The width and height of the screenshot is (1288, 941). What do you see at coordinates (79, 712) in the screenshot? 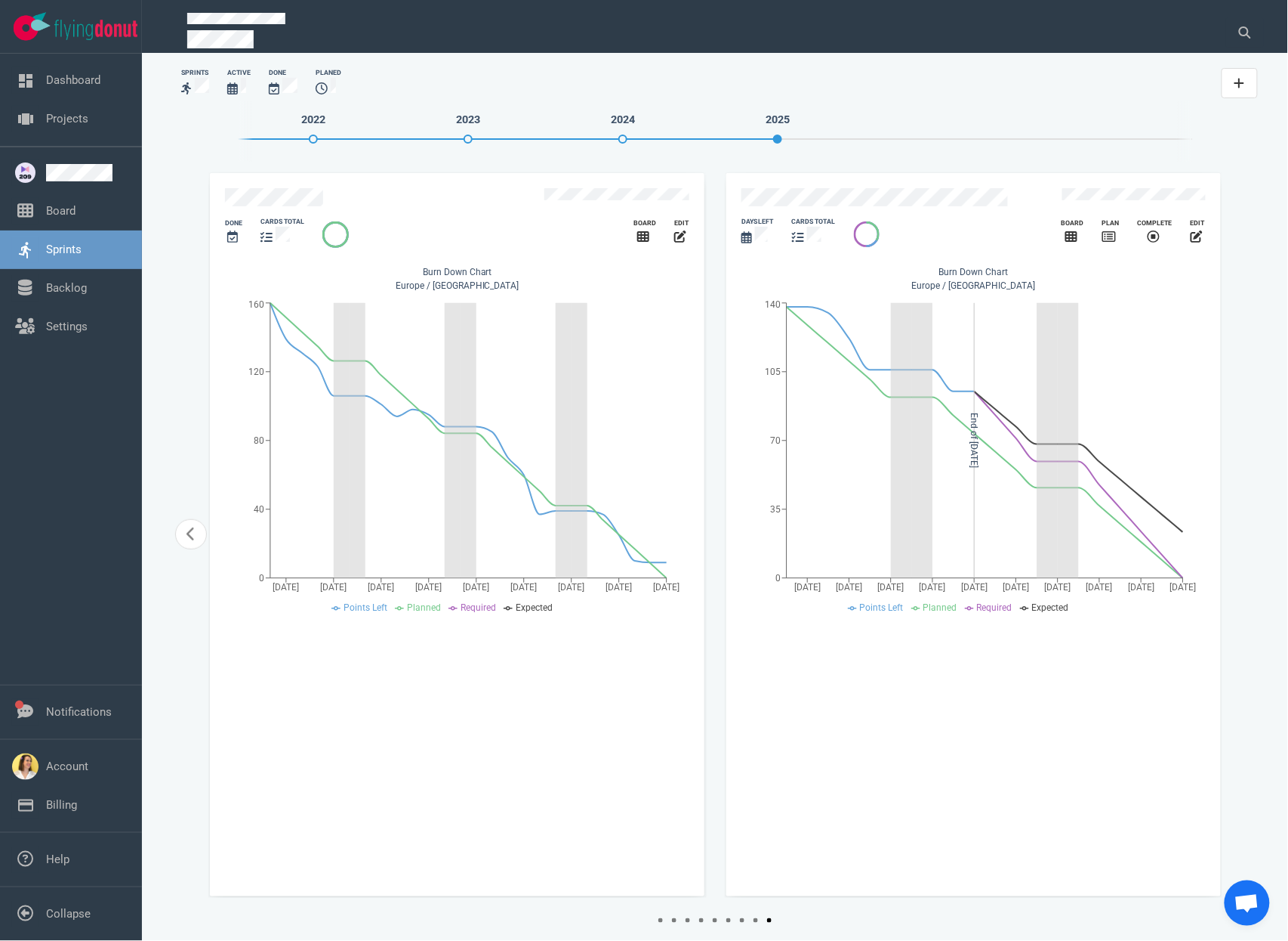
I see `a: Notifications` at bounding box center [79, 712].